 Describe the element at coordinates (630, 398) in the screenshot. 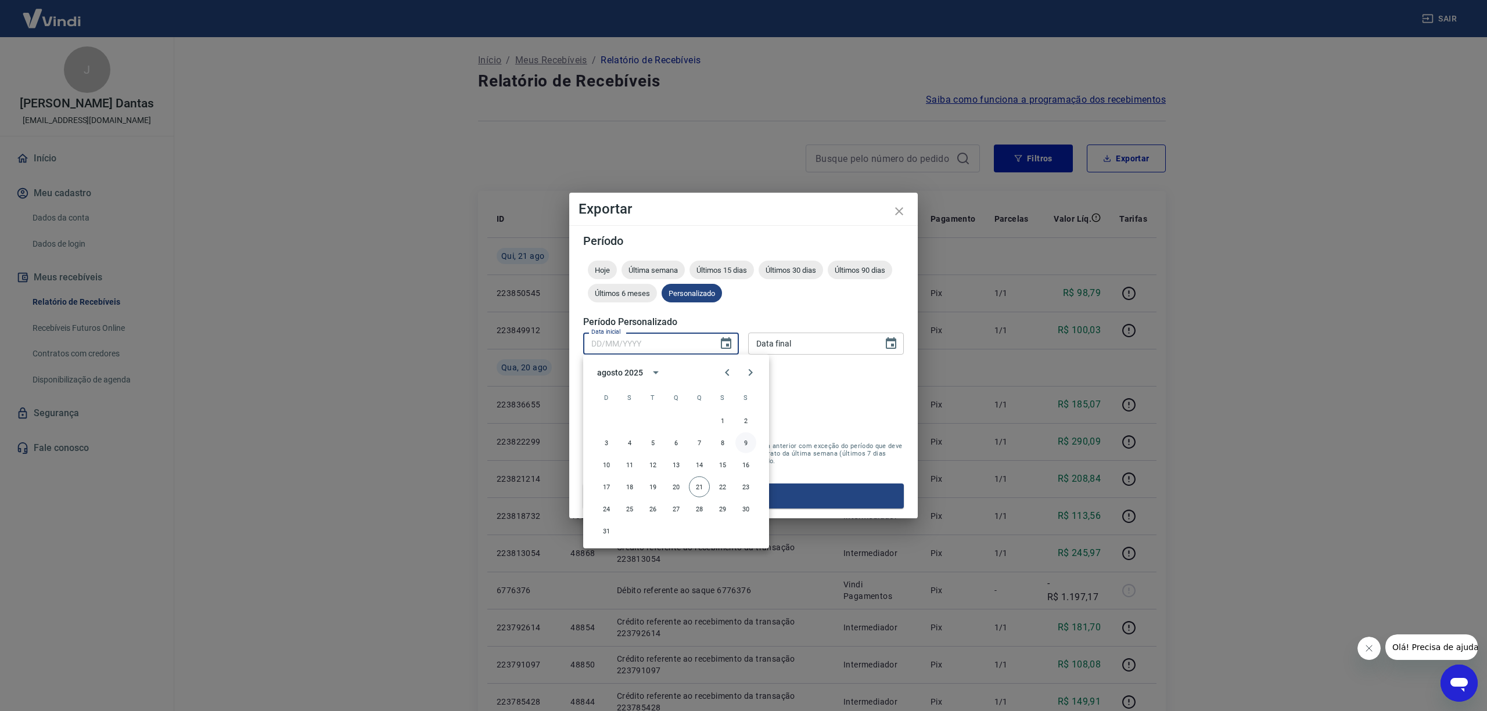

I see `span: segunda-feira` at that location.